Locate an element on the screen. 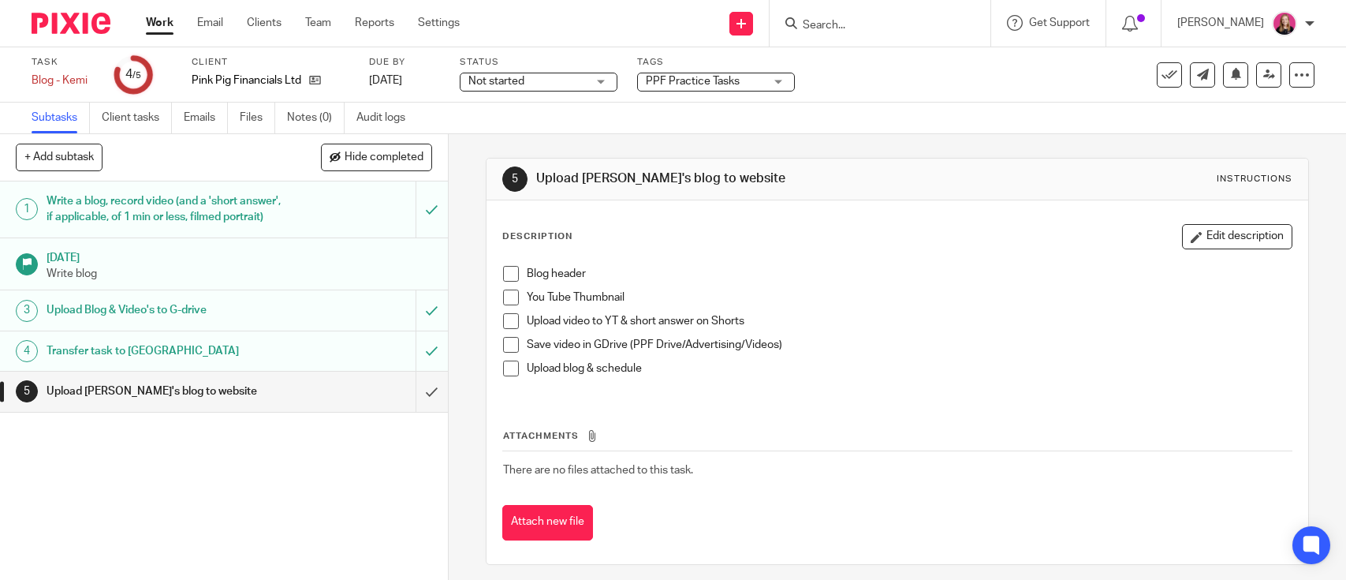  a: Emails is located at coordinates (206, 117).